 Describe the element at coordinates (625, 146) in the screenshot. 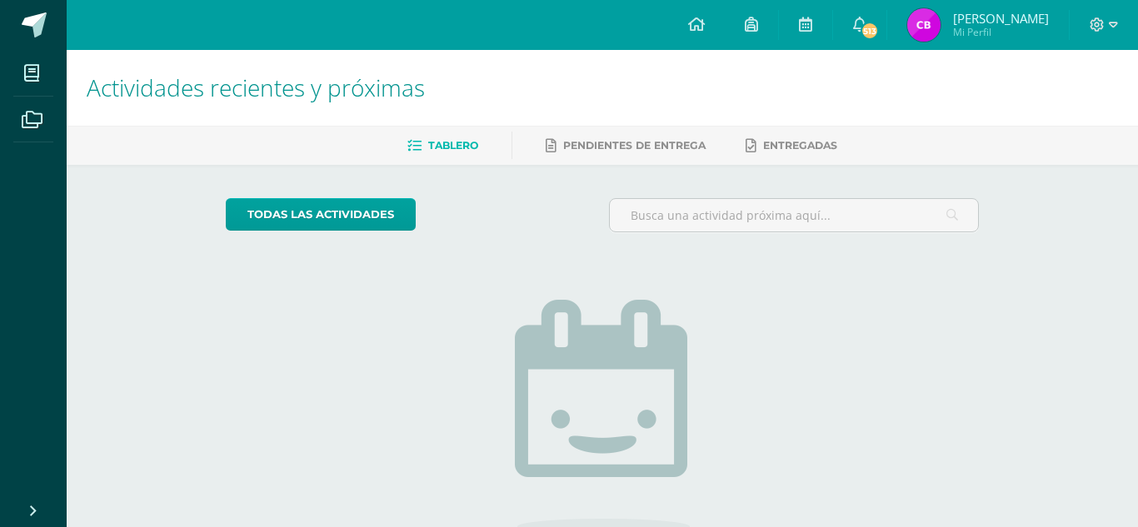

I see `a: Pendientes de entrega` at that location.